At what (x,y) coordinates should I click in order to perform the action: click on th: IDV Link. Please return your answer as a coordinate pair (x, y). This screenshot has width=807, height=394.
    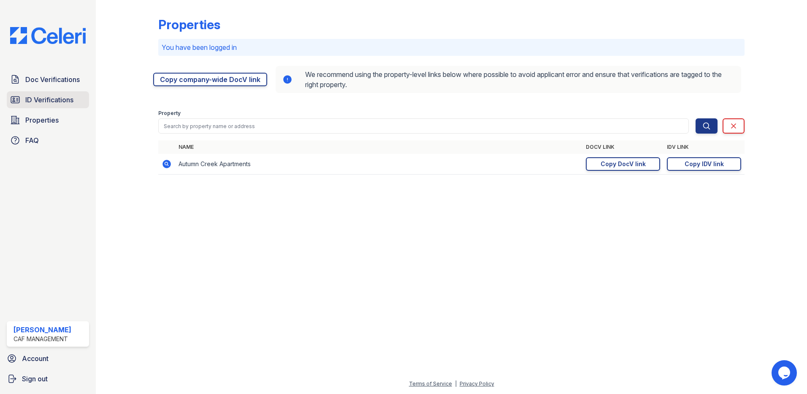
    Looking at the image, I should click on (704, 147).